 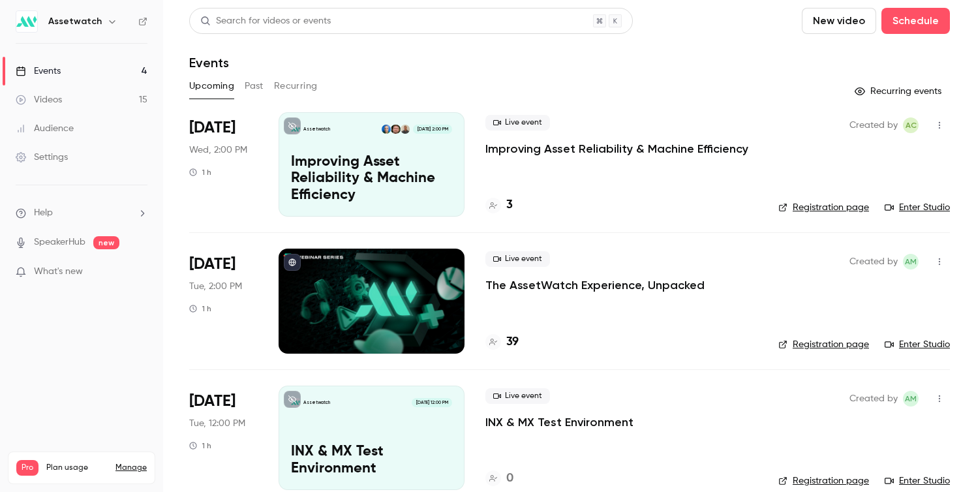 What do you see at coordinates (44, 129) in the screenshot?
I see `div: Audience` at bounding box center [44, 129].